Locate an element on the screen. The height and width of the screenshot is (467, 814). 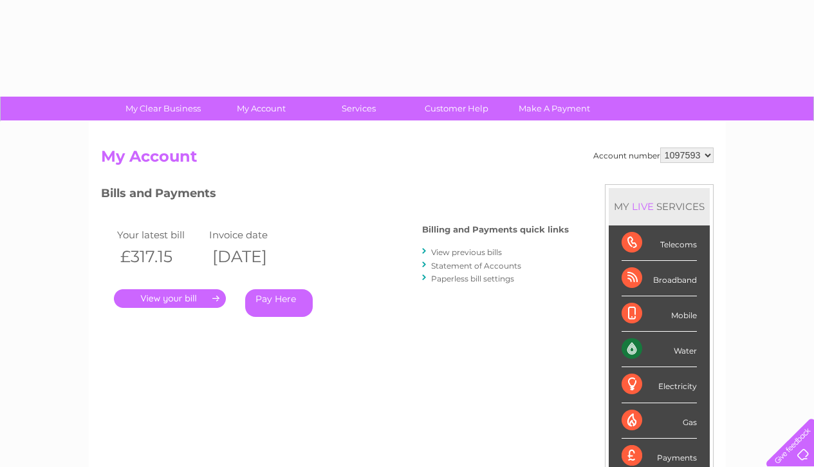
h4: Billing and Payments quick links is located at coordinates (496, 229).